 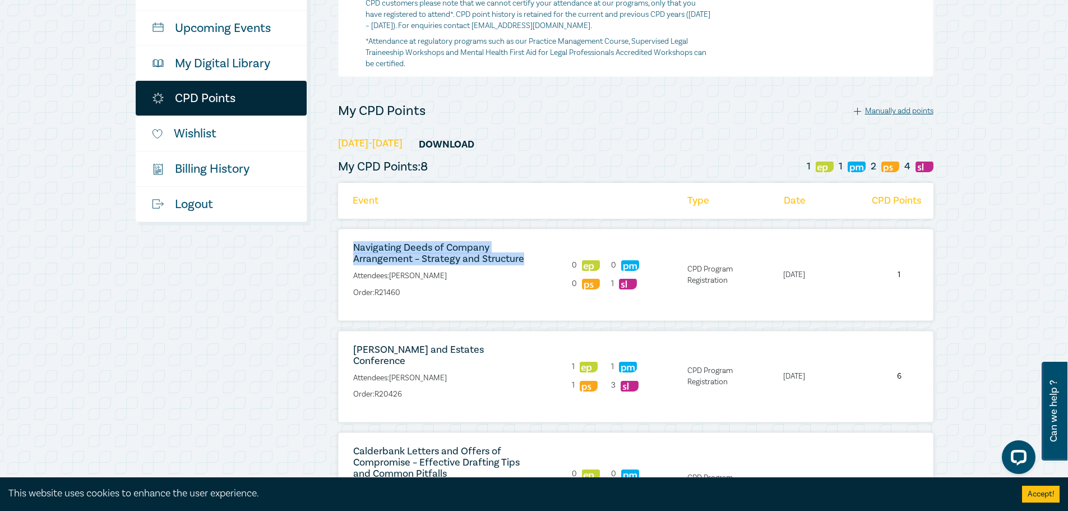 I want to click on li: Event, so click(x=439, y=201).